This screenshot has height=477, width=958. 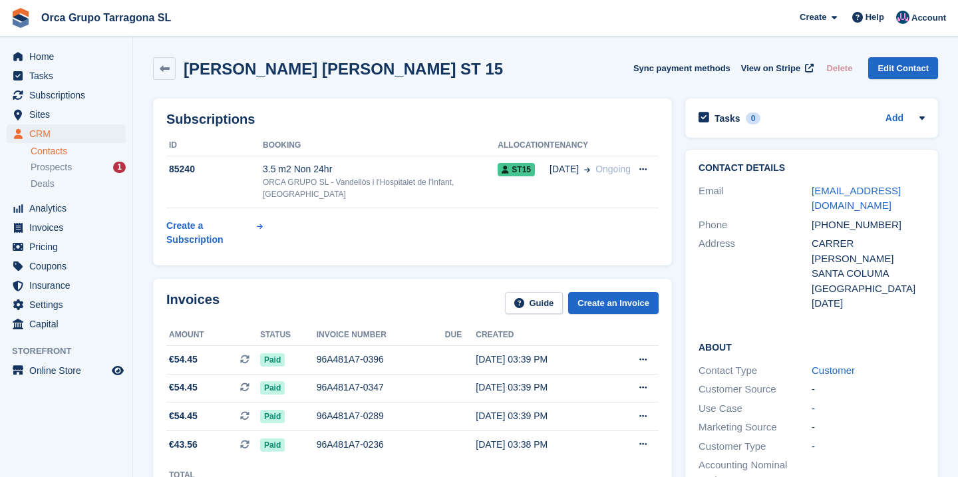 What do you see at coordinates (72, 351) in the screenshot?
I see `span: Storefront` at bounding box center [72, 351].